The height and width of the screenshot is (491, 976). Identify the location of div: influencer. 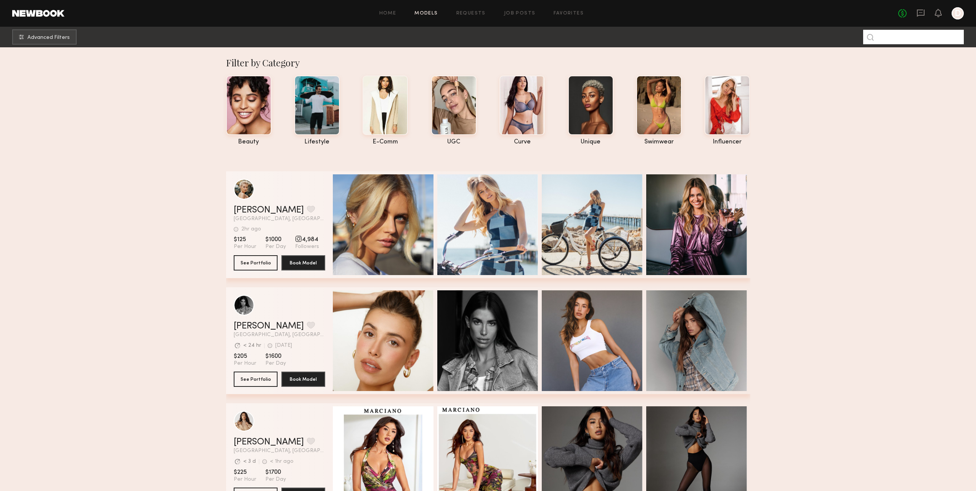
(727, 142).